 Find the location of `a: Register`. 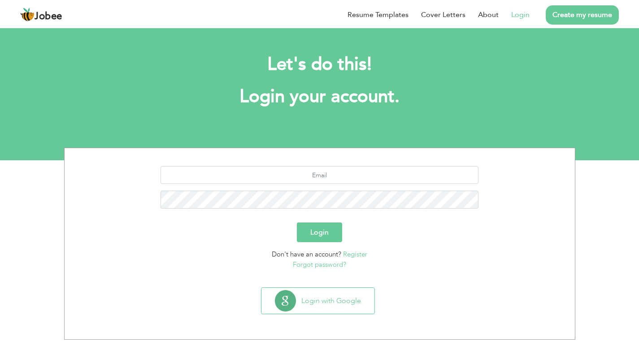

a: Register is located at coordinates (355, 255).